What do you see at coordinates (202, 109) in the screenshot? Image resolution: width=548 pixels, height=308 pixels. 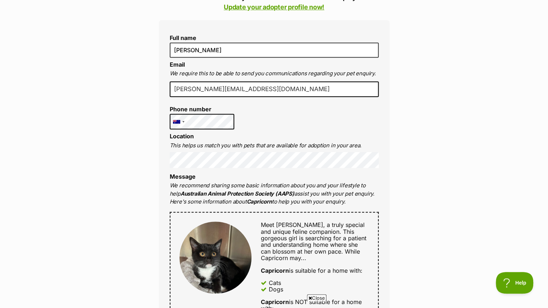 I see `label: Phone number` at bounding box center [202, 109].